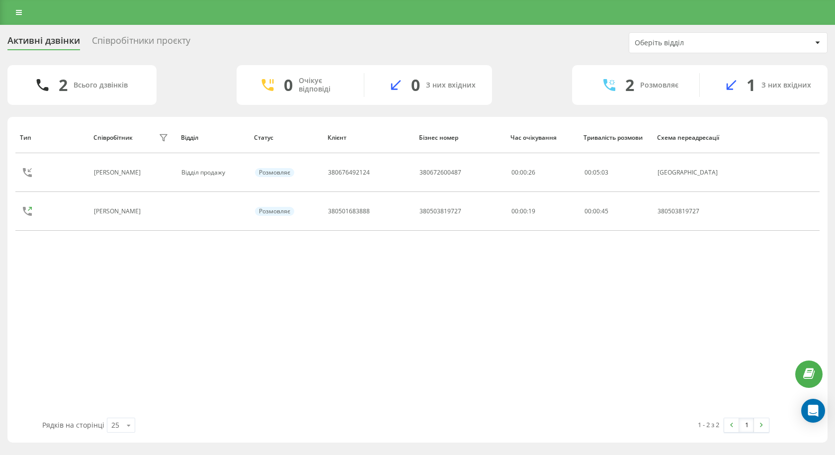 The width and height of the screenshot is (835, 455). I want to click on div: Співробітник, so click(113, 138).